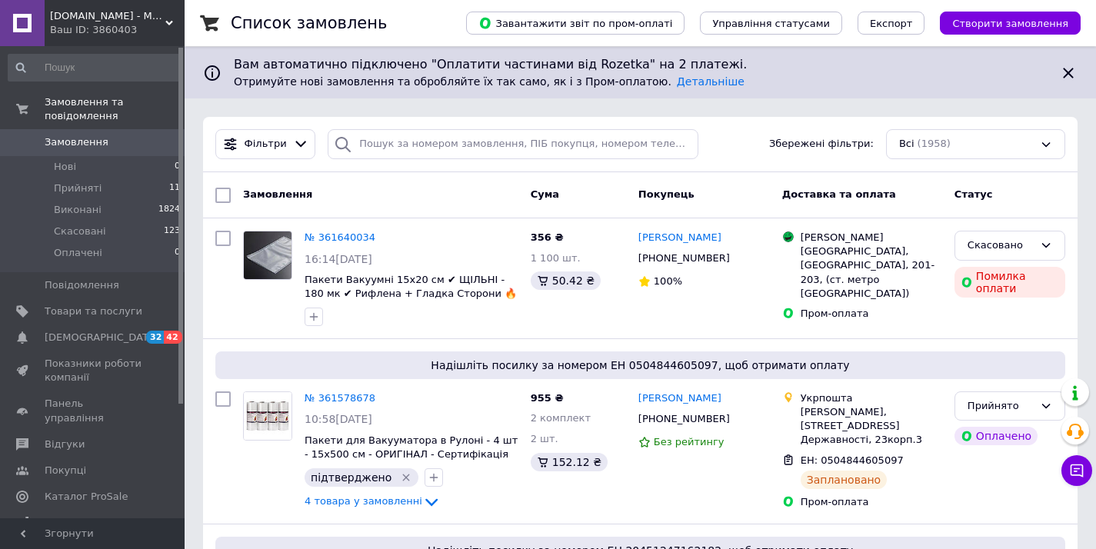  Describe the element at coordinates (689, 441) in the screenshot. I see `span: Без рейтингу` at that location.